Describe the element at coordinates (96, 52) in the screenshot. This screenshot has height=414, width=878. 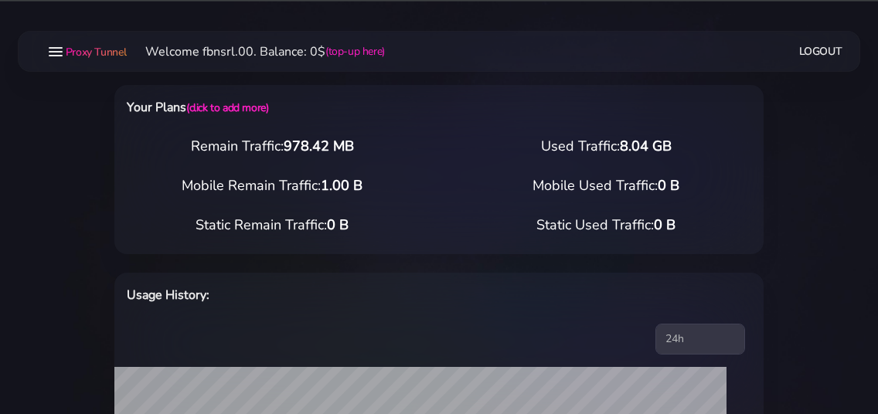
I see `span: Proxy Tunnel` at that location.